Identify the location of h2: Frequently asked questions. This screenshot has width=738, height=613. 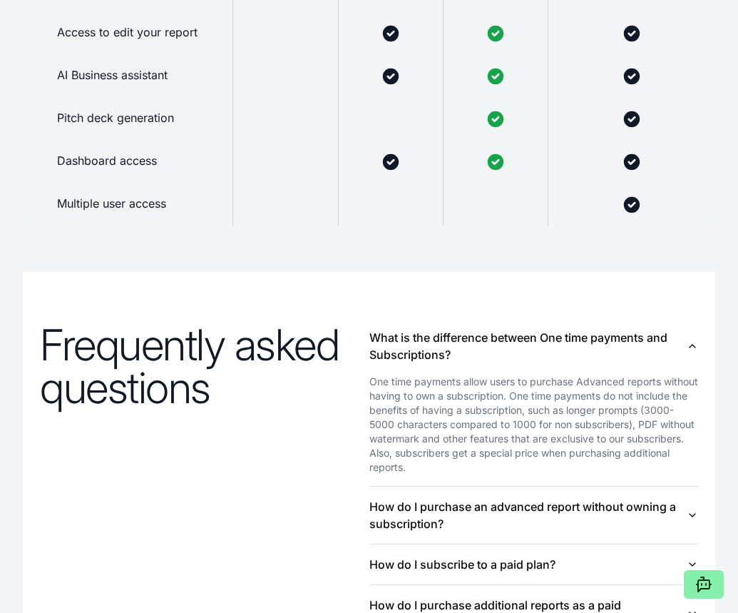
(205, 366).